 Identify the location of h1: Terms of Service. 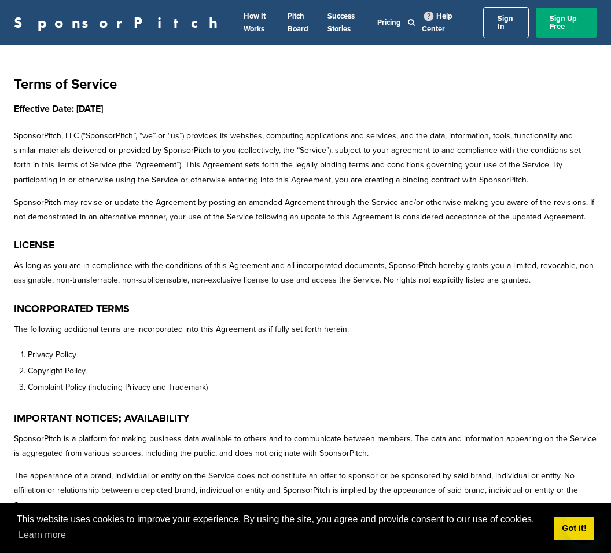
(306, 85).